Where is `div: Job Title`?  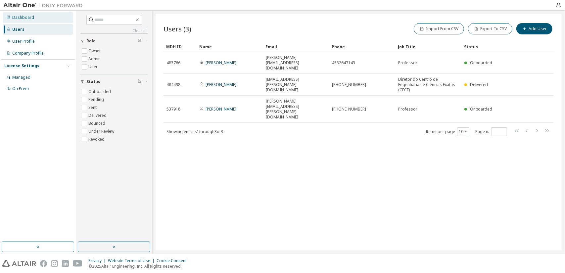 div: Job Title is located at coordinates (428, 47).